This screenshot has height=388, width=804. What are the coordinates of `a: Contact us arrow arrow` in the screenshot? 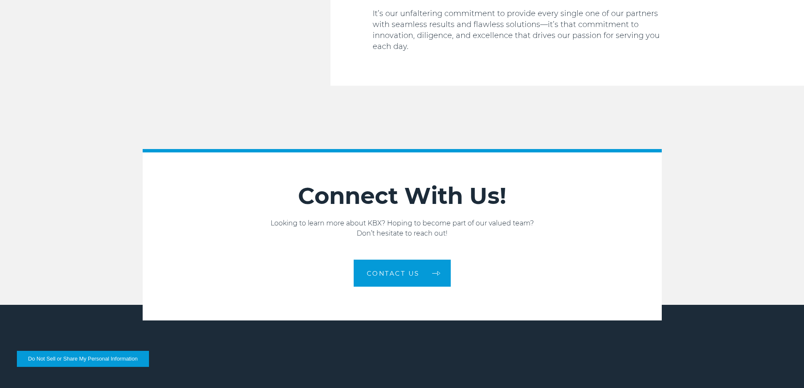 It's located at (402, 273).